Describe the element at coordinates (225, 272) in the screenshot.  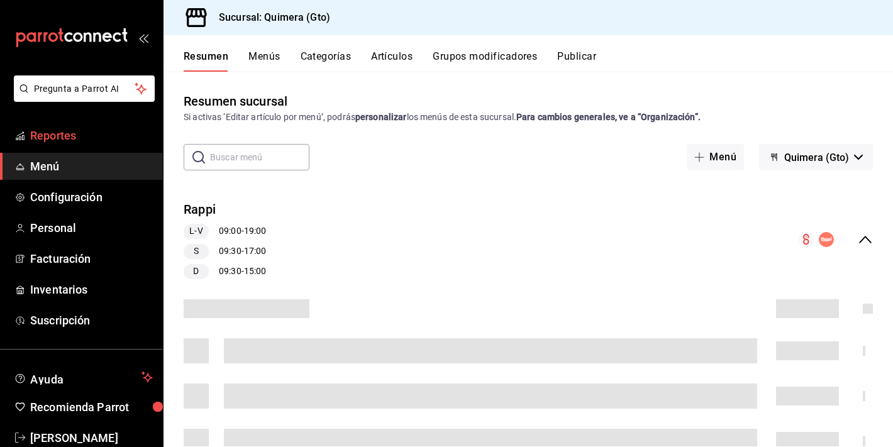
I see `div: 09:30 - 15:00` at that location.